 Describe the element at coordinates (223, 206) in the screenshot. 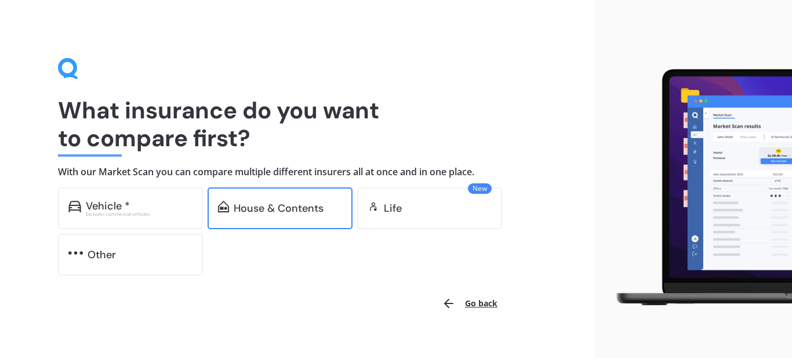

I see `img: home-and-contents.b802091223b8502ef2dd.svg` at that location.